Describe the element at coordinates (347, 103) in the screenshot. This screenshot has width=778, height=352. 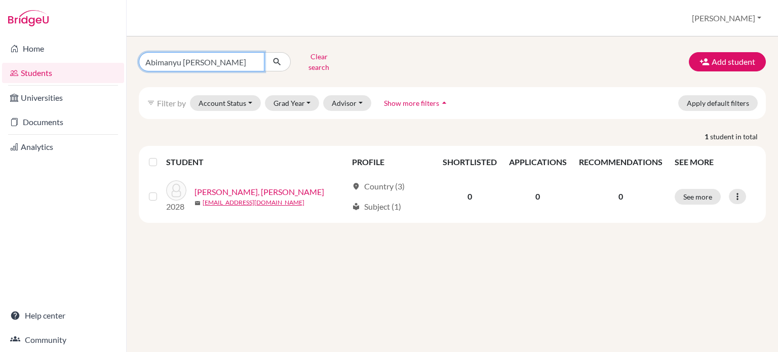
I see `button: Advisor` at that location.